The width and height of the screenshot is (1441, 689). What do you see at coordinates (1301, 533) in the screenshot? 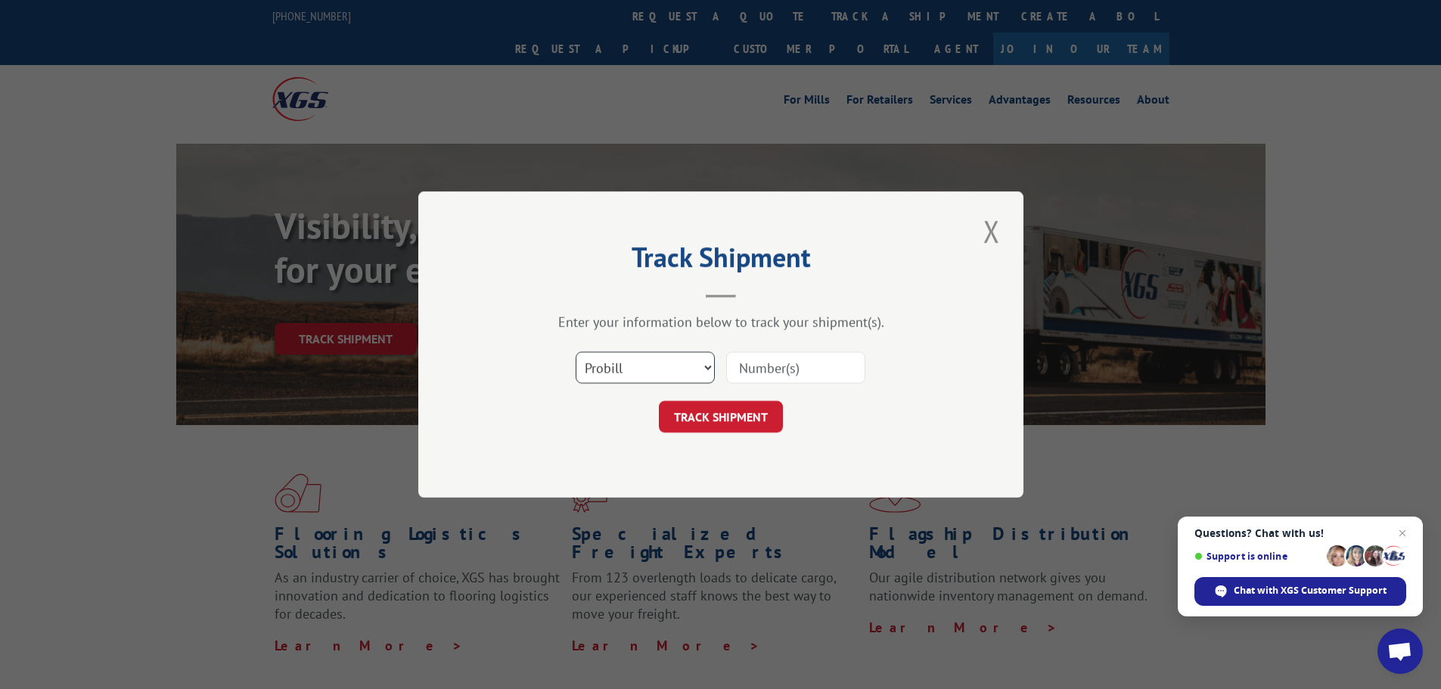
I see `span: Questions? Chat with us!` at bounding box center [1301, 533].